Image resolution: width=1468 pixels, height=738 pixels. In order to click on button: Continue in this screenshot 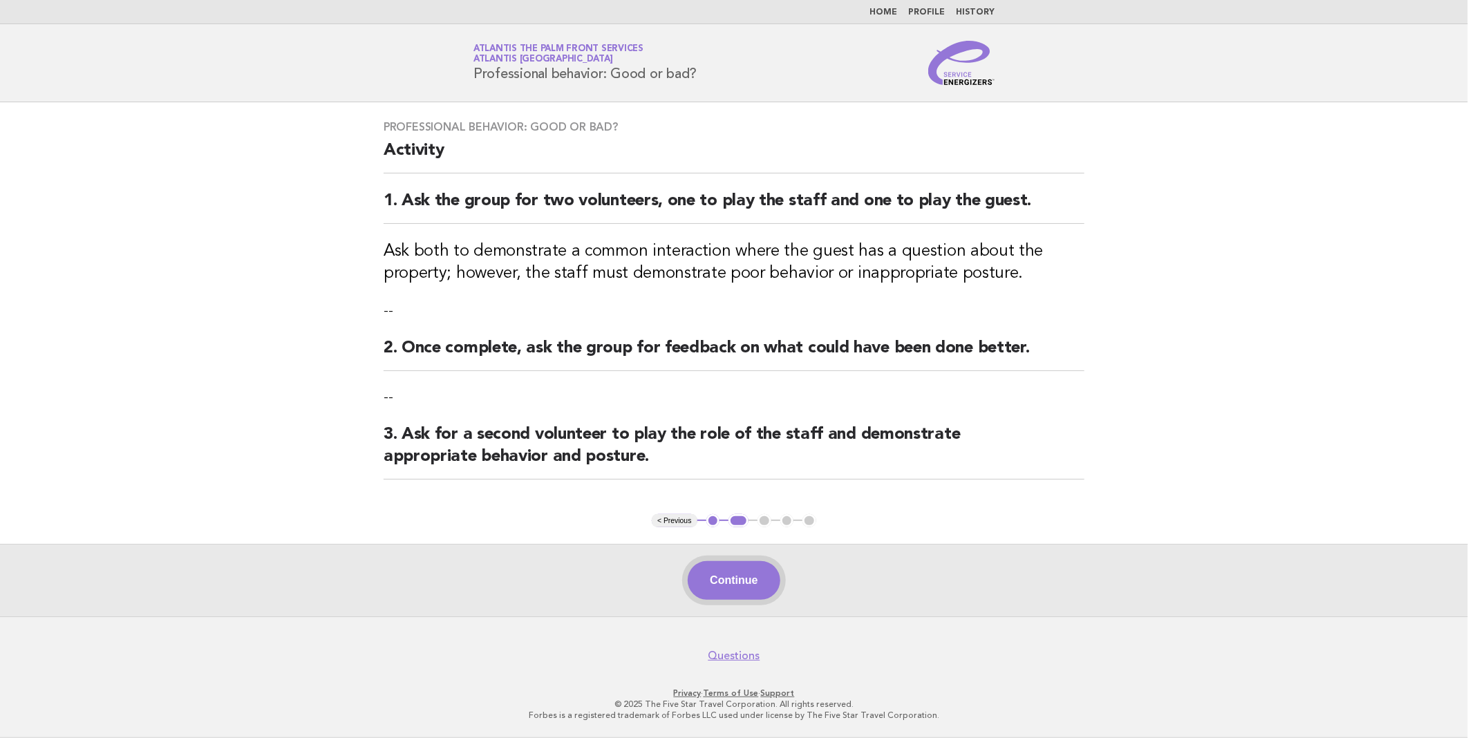, I will do `click(733, 580)`.